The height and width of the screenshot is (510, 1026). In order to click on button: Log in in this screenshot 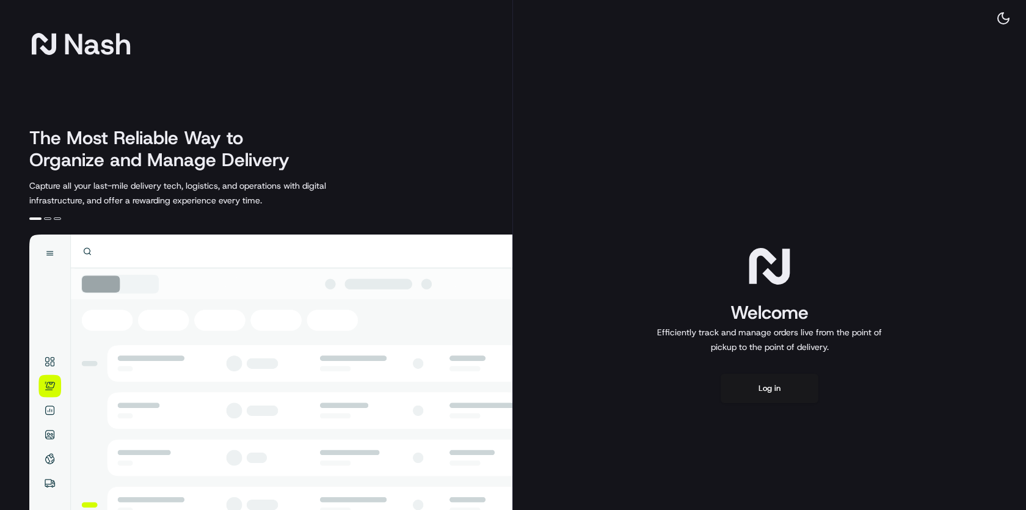, I will do `click(769, 388)`.